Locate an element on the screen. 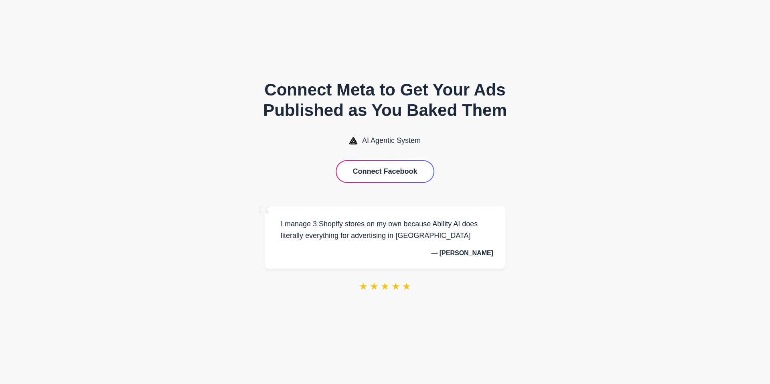 The height and width of the screenshot is (384, 770). img: AI Agentic System Logo is located at coordinates (353, 141).